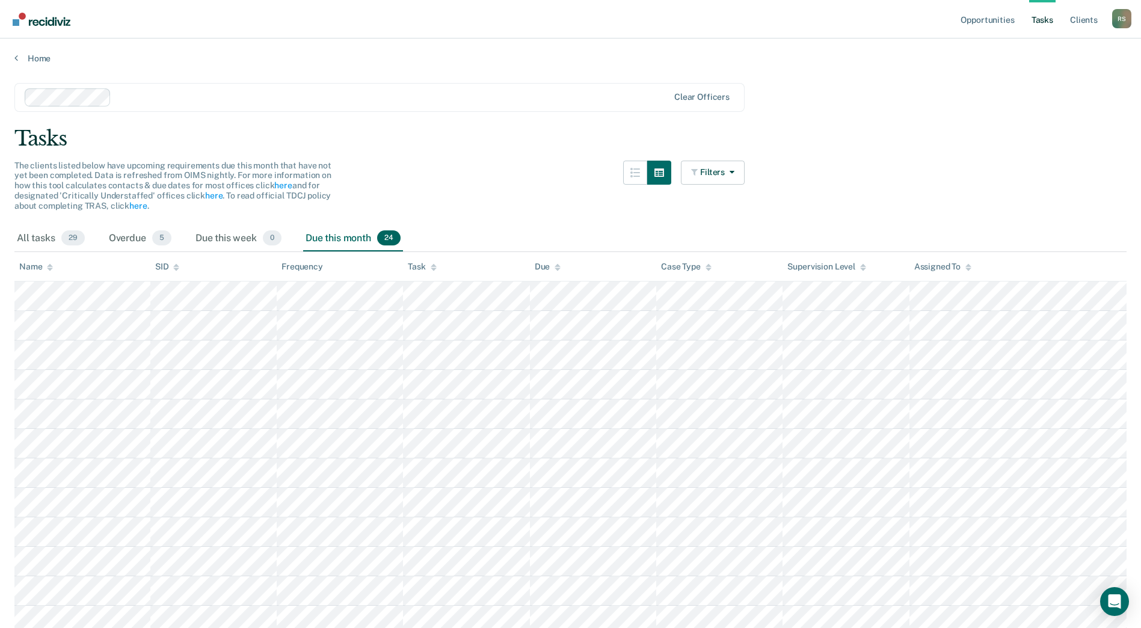 The width and height of the screenshot is (1141, 628). What do you see at coordinates (702, 97) in the screenshot?
I see `div: Clear officers` at bounding box center [702, 97].